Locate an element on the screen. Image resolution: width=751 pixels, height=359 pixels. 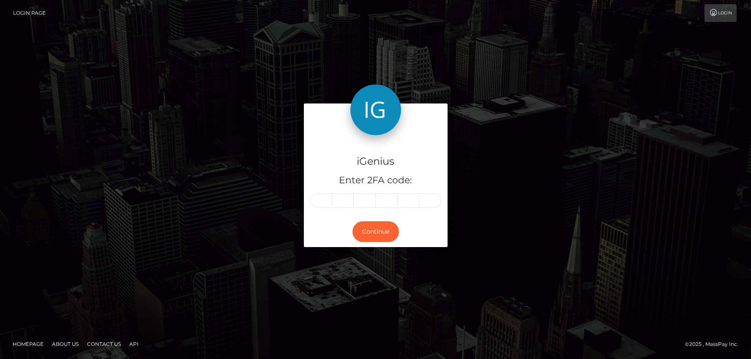
h4: iGenius is located at coordinates (376, 162).